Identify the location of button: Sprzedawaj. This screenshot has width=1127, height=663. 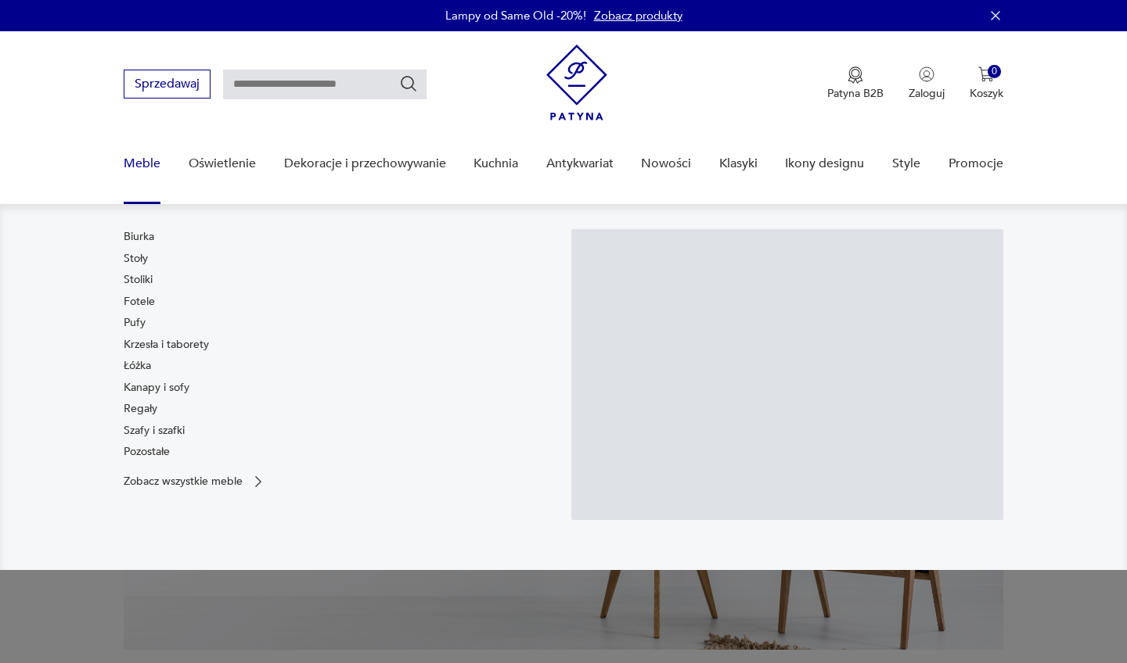
(167, 84).